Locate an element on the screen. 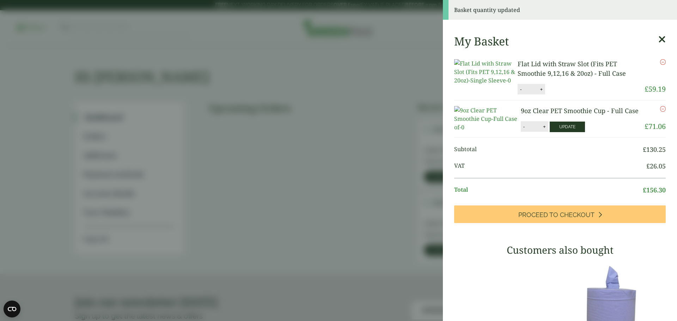 Image resolution: width=677 pixels, height=321 pixels. span: Proceed to Checkout is located at coordinates (557, 215).